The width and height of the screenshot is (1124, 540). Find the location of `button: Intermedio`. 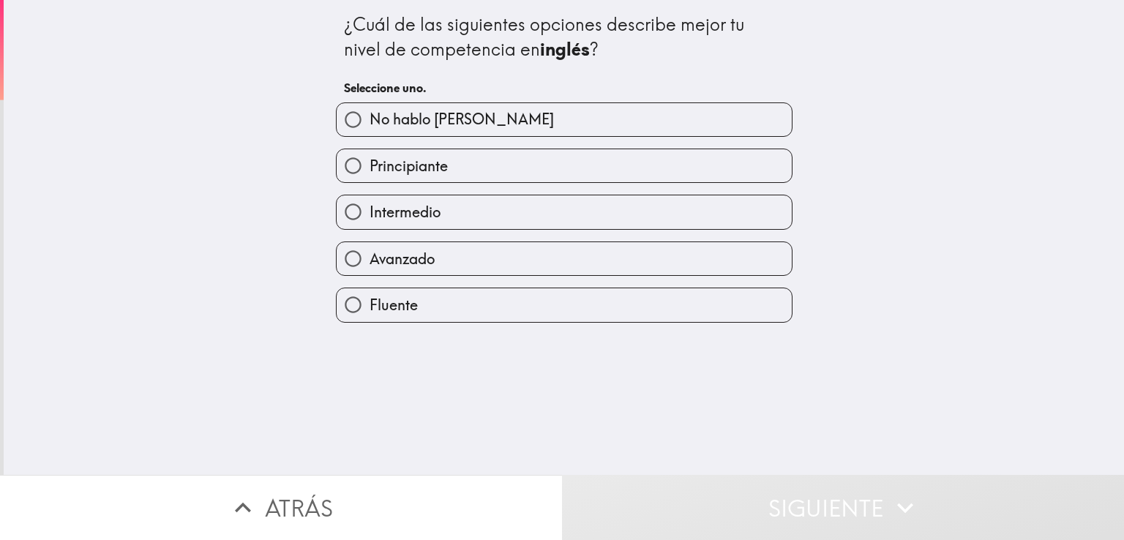

button: Intermedio is located at coordinates (564, 212).